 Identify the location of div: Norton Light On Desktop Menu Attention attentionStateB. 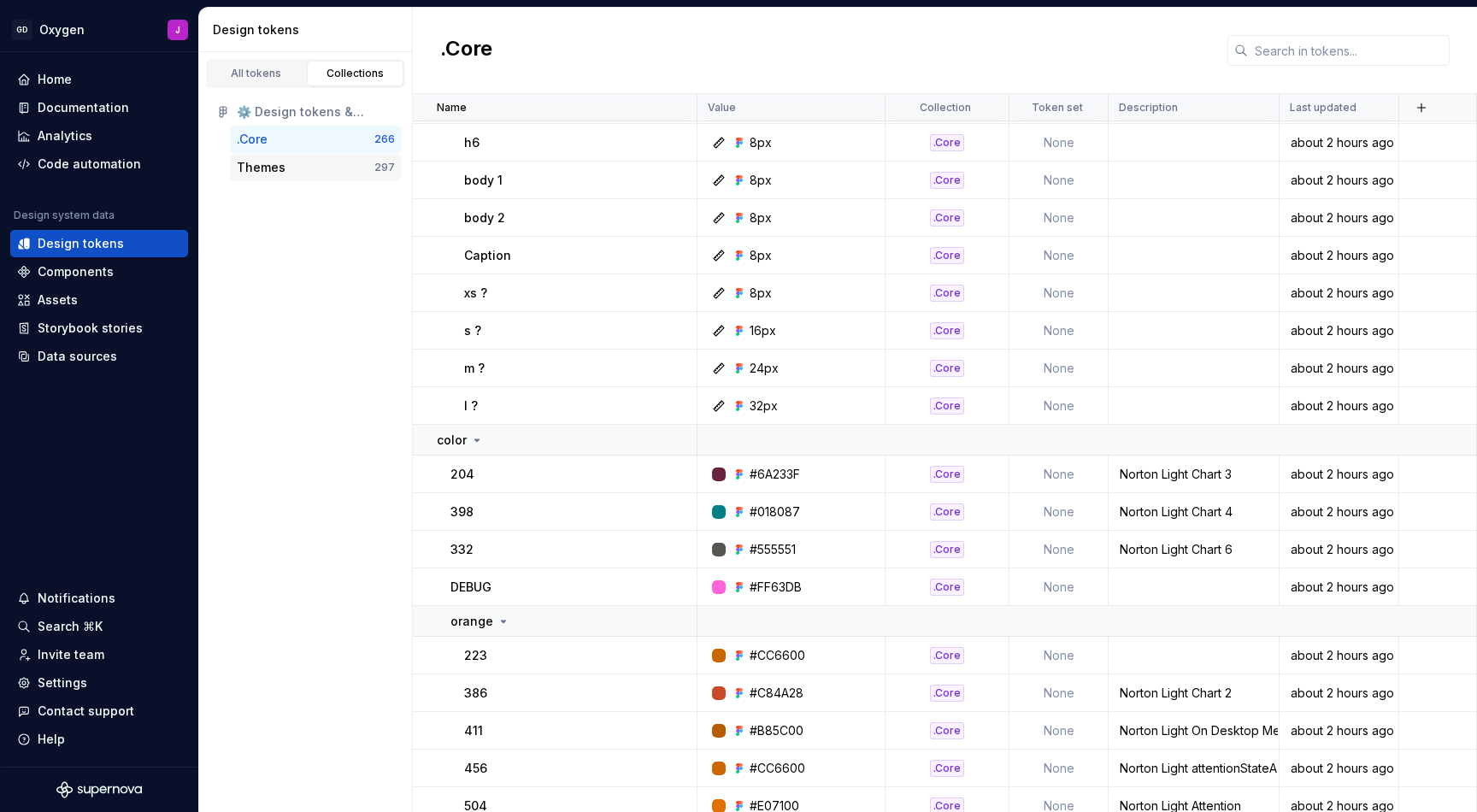
(1194, 731).